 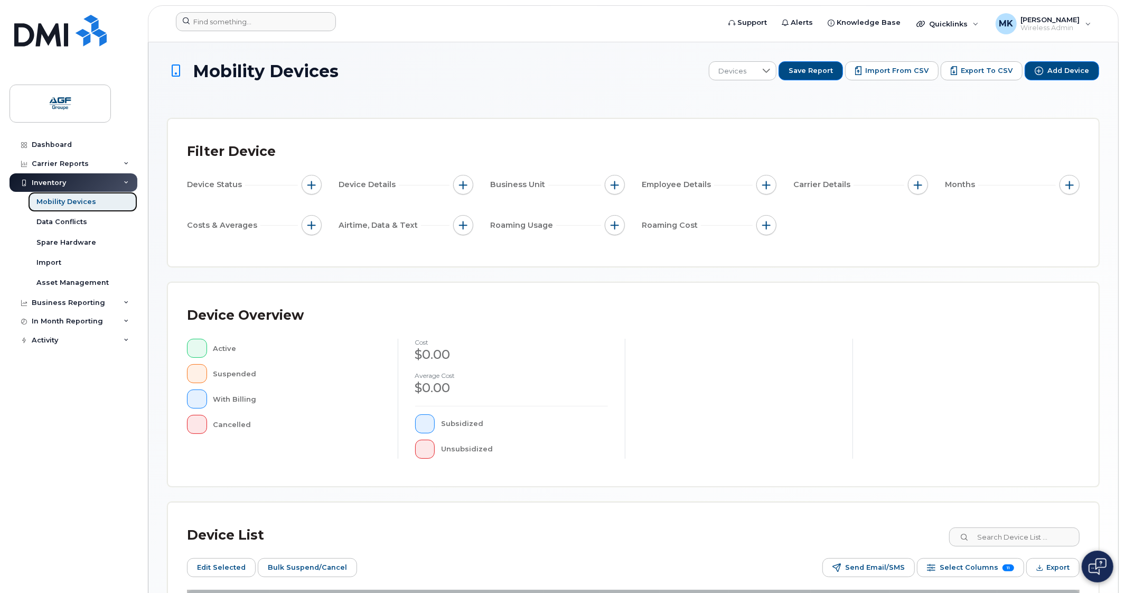 I want to click on button: Send Email/SMS, so click(x=868, y=567).